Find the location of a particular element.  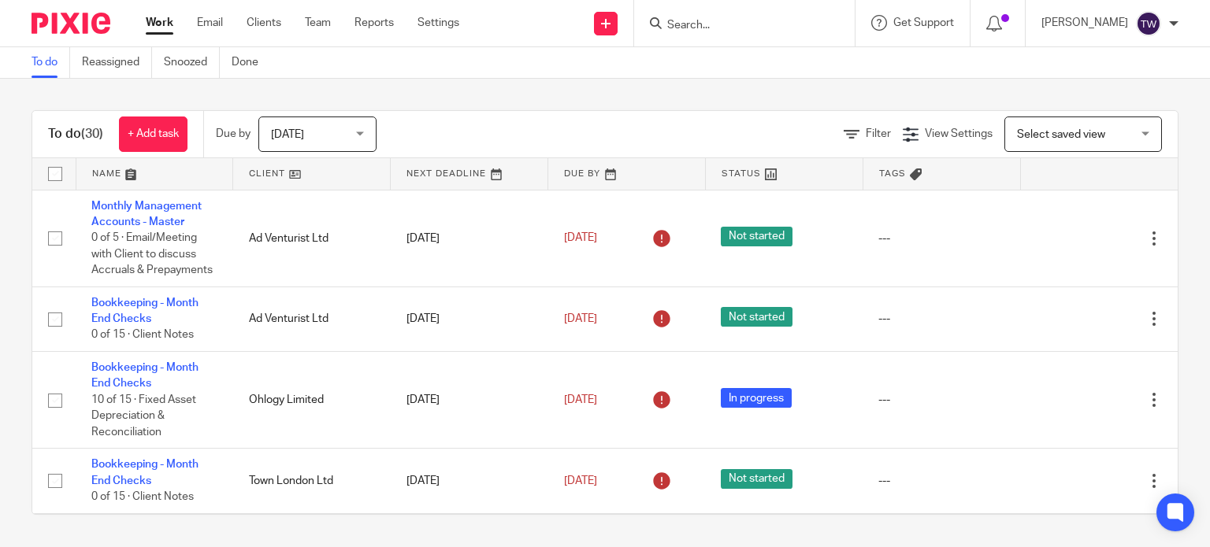

a: Team is located at coordinates (317, 23).